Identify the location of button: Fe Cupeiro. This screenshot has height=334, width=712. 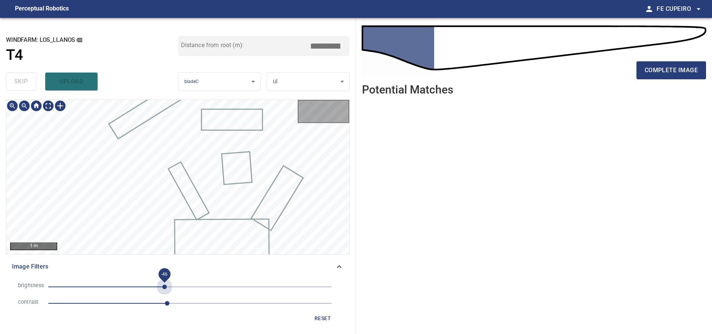
(678, 9).